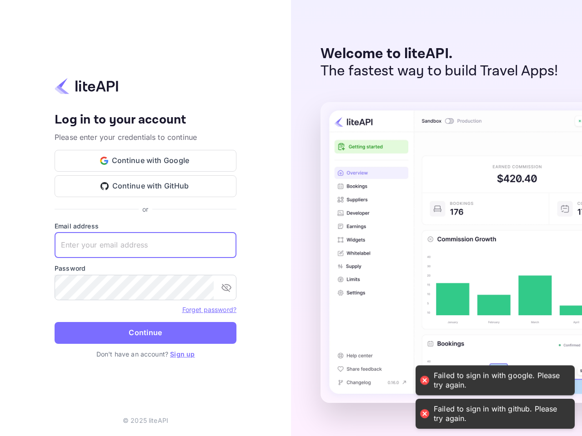  Describe the element at coordinates (145, 246) in the screenshot. I see `input: Enter your email address` at that location.